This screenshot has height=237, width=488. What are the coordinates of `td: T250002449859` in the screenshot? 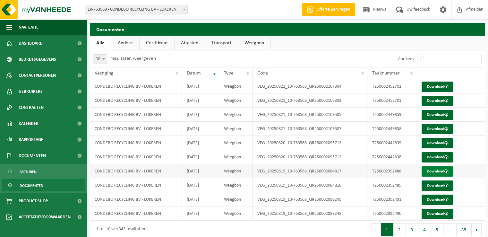 It's located at (391, 114).